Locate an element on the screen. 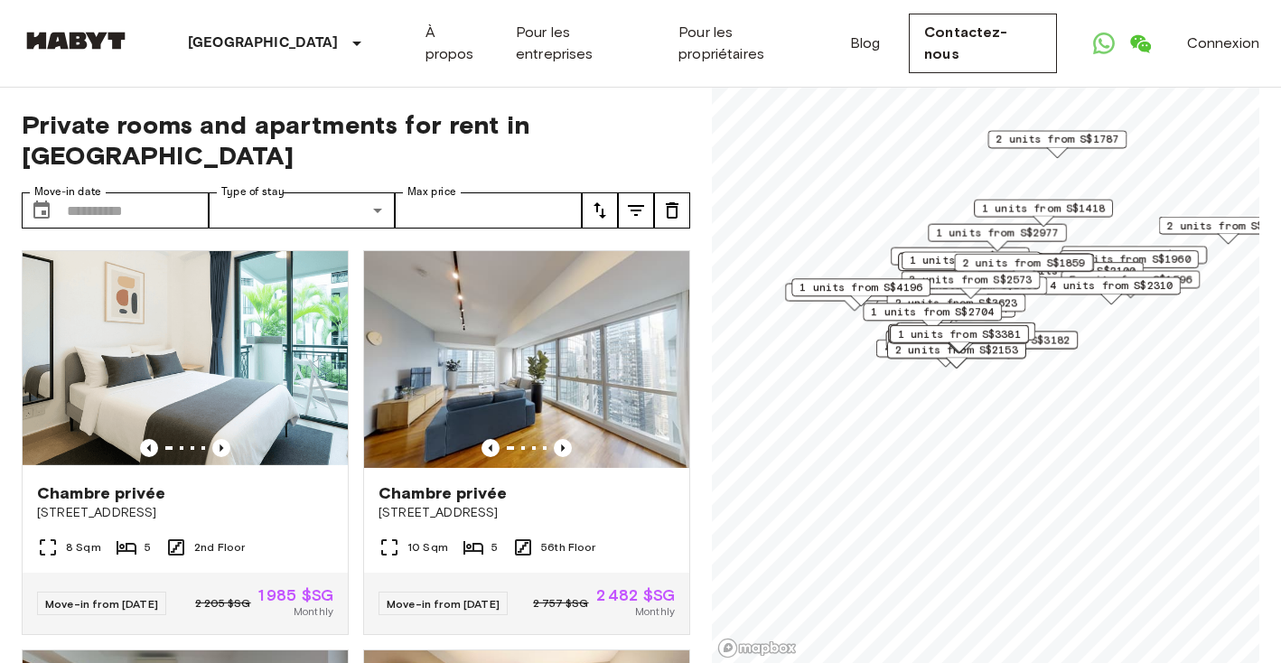 The image size is (1281, 663). span: 56th Floor is located at coordinates (568, 548).